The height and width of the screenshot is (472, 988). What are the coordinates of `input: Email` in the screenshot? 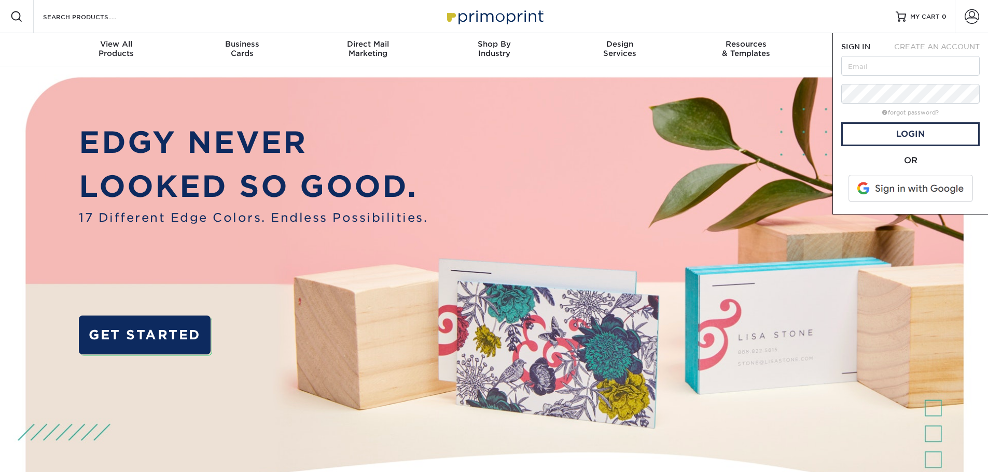 It's located at (910, 66).